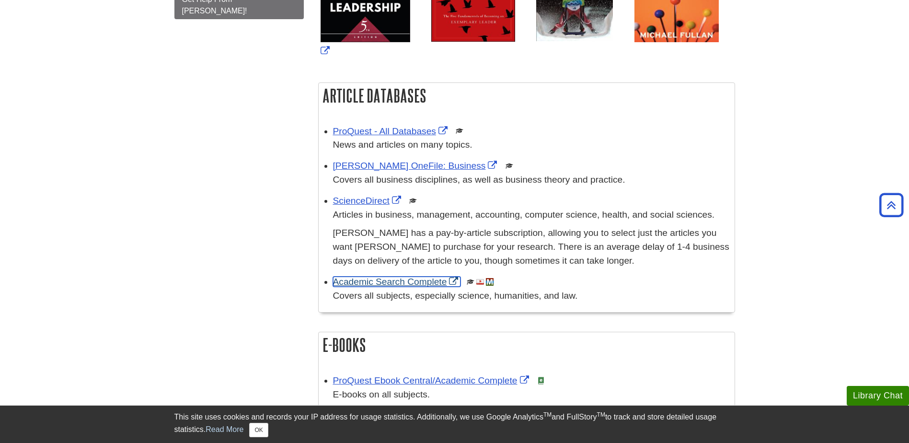 The image size is (909, 443). Describe the element at coordinates (455, 424) in the screenshot. I see `div: This site uses cookies and records your IP address for usage statistics. Additionally, we use Goo...` at that location.